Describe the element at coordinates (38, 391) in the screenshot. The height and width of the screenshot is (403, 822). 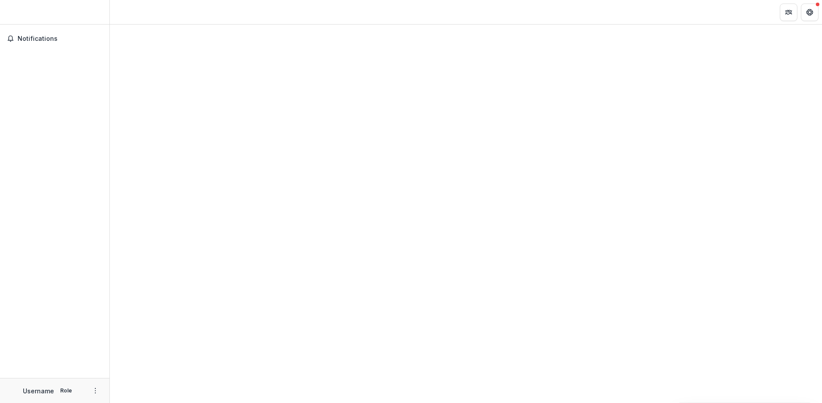
I see `p: Username` at that location.